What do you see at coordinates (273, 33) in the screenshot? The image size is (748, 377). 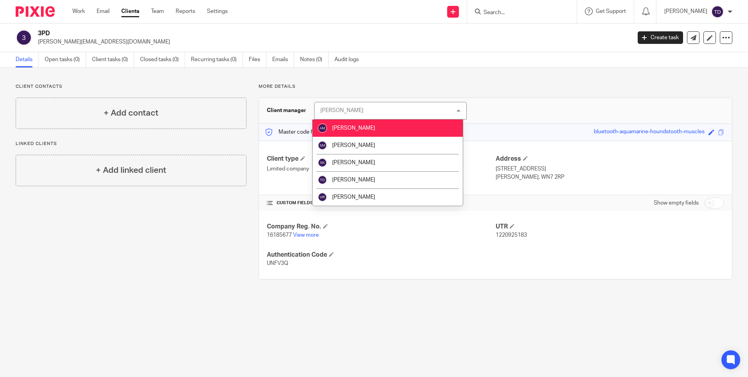 I see `h2: 3PD` at bounding box center [273, 33].